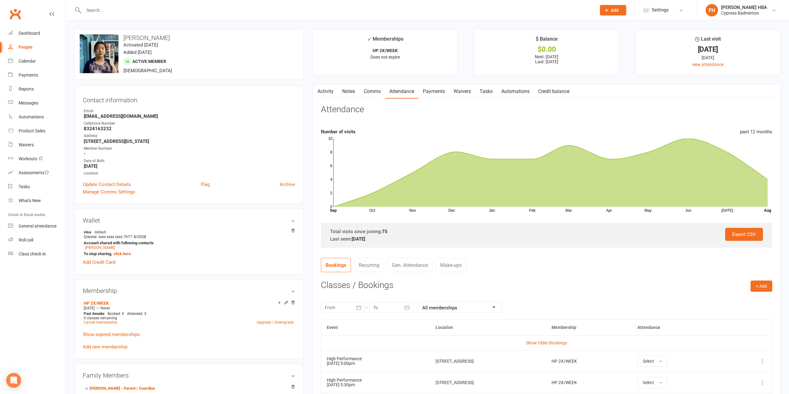 This screenshot has width=789, height=394. Describe the element at coordinates (189, 99) in the screenshot. I see `h3: Contact information` at that location.